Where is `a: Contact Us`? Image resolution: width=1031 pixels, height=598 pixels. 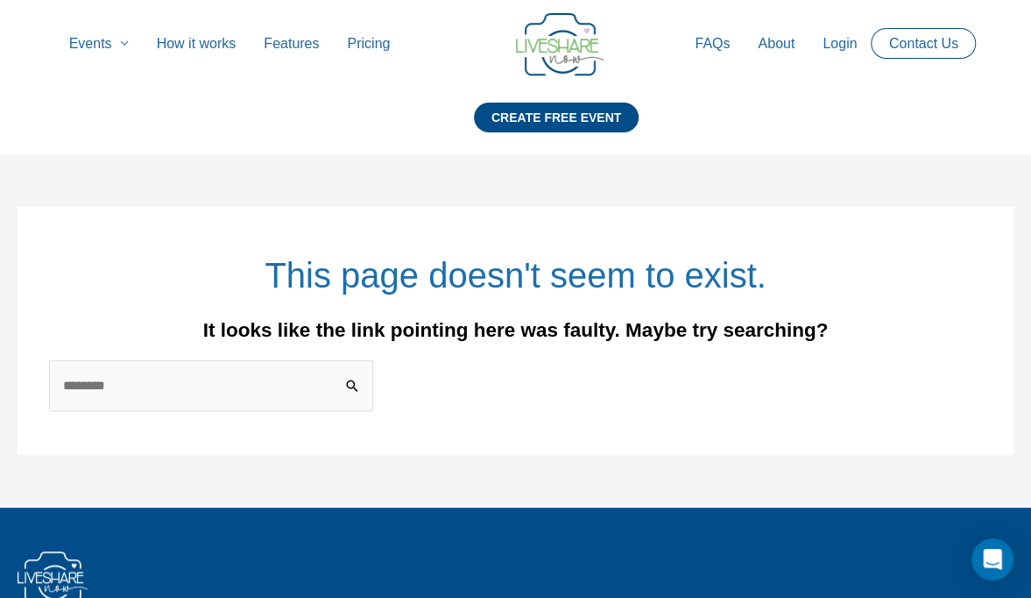 a: Contact Us is located at coordinates (924, 43).